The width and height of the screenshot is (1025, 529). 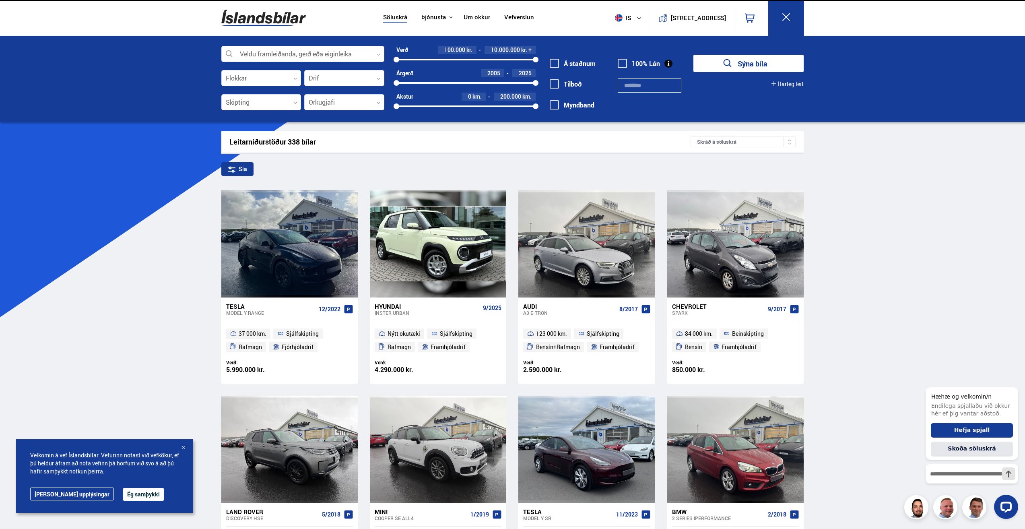 I want to click on span: 8/2017, so click(x=628, y=309).